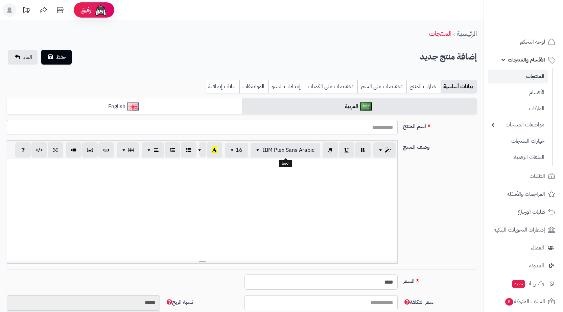 The image size is (563, 312). I want to click on a: لوحة التحكم, so click(523, 42).